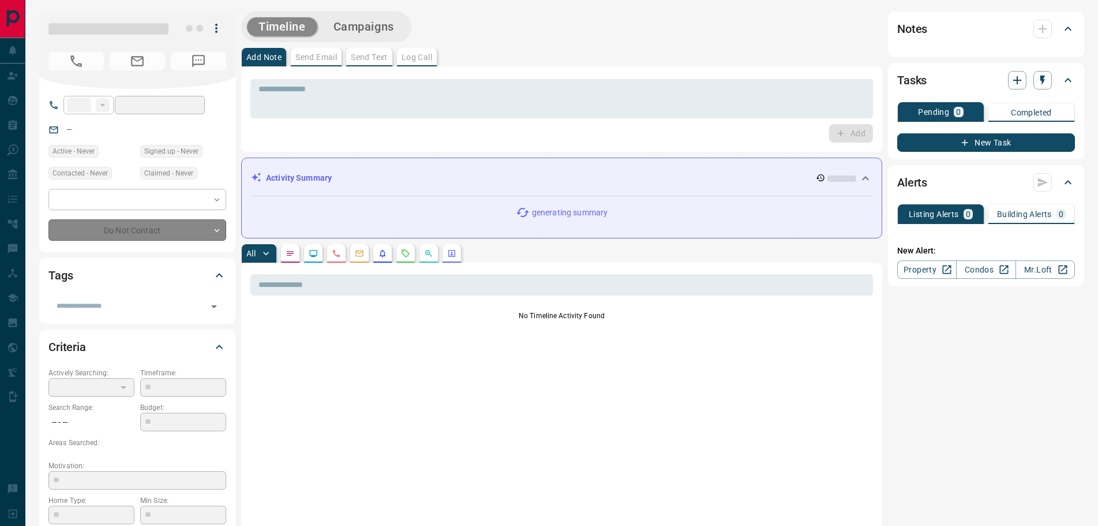  What do you see at coordinates (336, 253) in the screenshot?
I see `svg: Calls` at bounding box center [336, 253].